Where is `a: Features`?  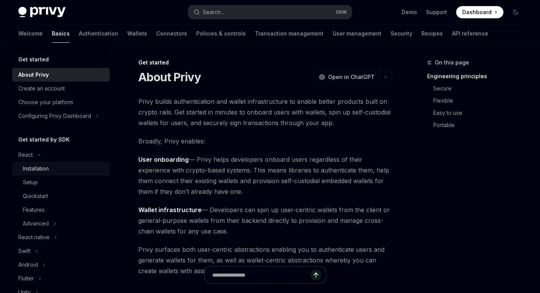
a: Features is located at coordinates (61, 210).